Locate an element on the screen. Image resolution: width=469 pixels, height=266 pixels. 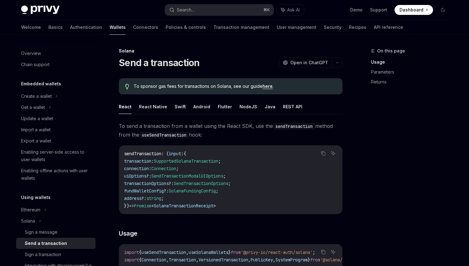
a: API reference is located at coordinates (388, 27).